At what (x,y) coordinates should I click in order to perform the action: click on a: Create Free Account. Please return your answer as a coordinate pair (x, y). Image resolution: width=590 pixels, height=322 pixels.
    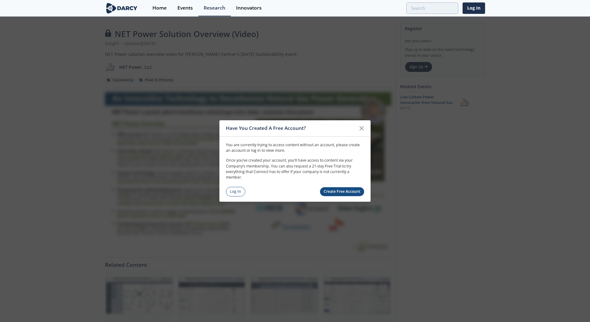
    Looking at the image, I should click on (342, 192).